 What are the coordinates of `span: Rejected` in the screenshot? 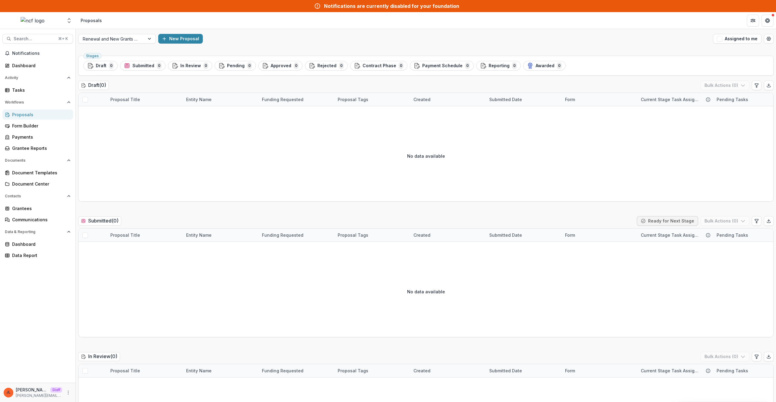 It's located at (327, 66).